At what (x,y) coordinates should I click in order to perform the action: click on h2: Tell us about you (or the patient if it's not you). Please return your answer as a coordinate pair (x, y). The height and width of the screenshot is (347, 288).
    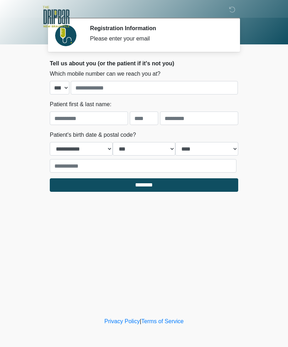
    Looking at the image, I should click on (144, 63).